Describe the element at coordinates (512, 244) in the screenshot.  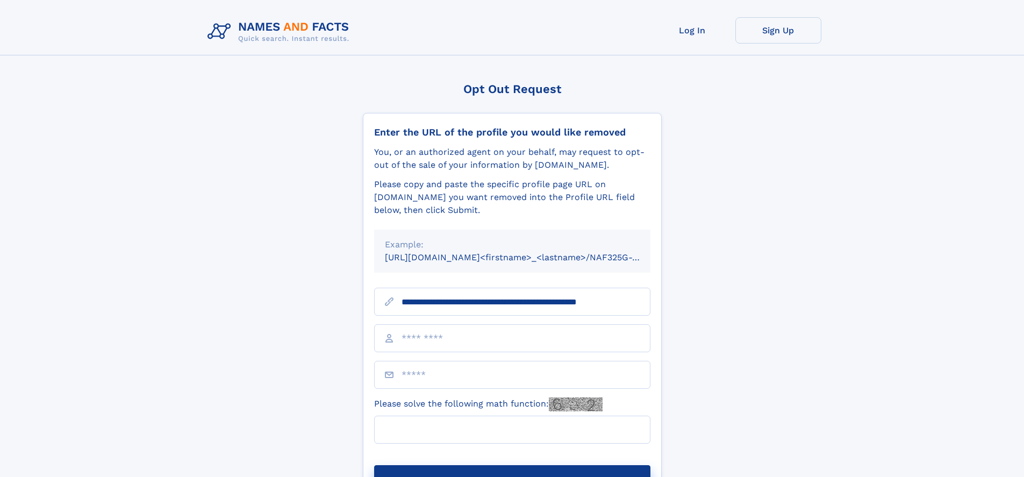
I see `div: Example:` at that location.